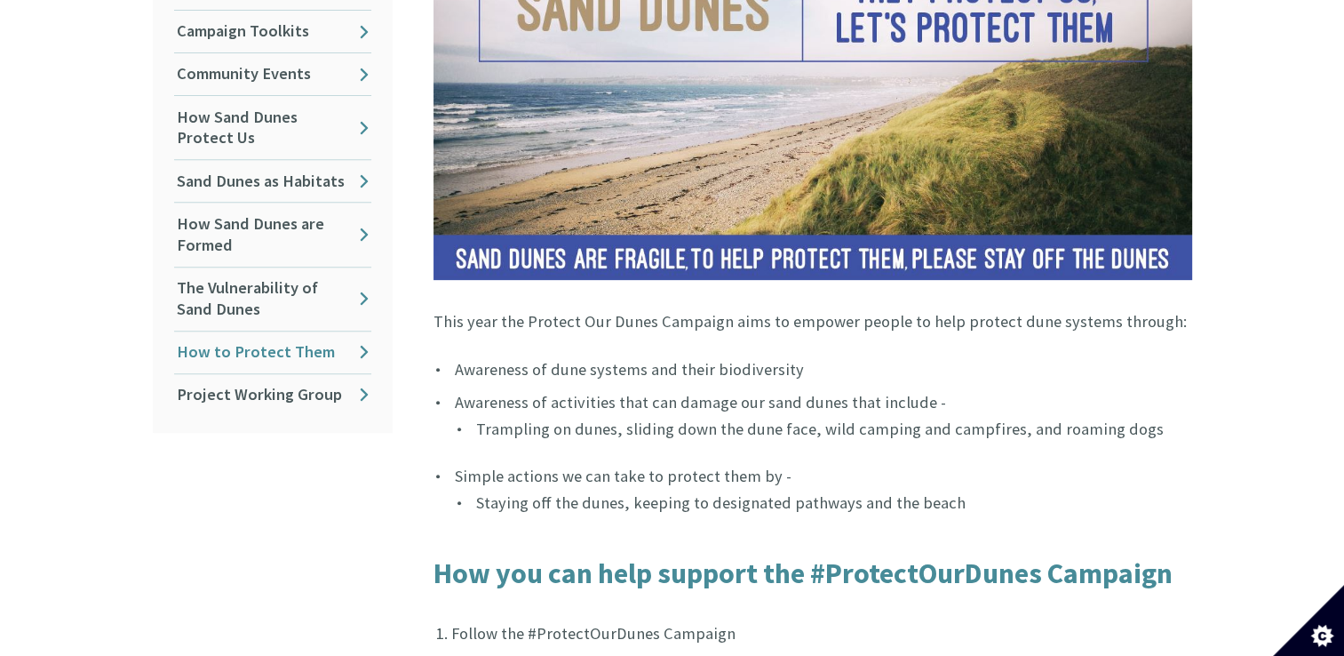 The image size is (1344, 656). What do you see at coordinates (273, 352) in the screenshot?
I see `a: How to Protect Them` at bounding box center [273, 352].